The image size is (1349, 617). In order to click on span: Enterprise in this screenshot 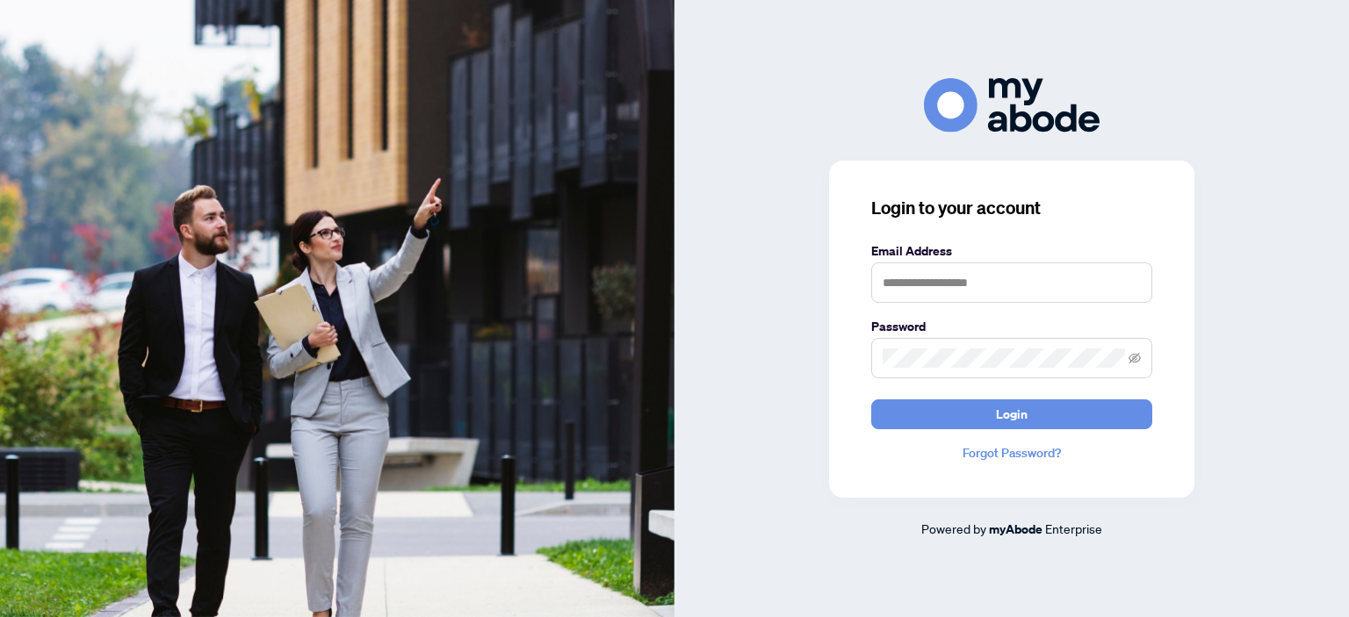, I will do `click(1073, 529)`.